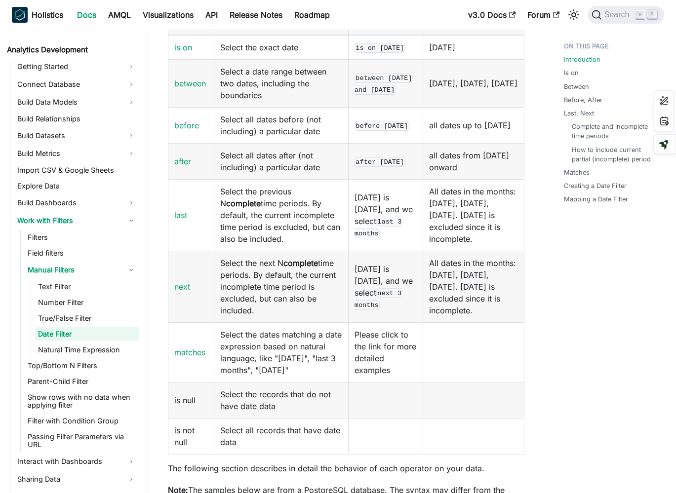  Describe the element at coordinates (582, 59) in the screenshot. I see `a: Introduction` at that location.